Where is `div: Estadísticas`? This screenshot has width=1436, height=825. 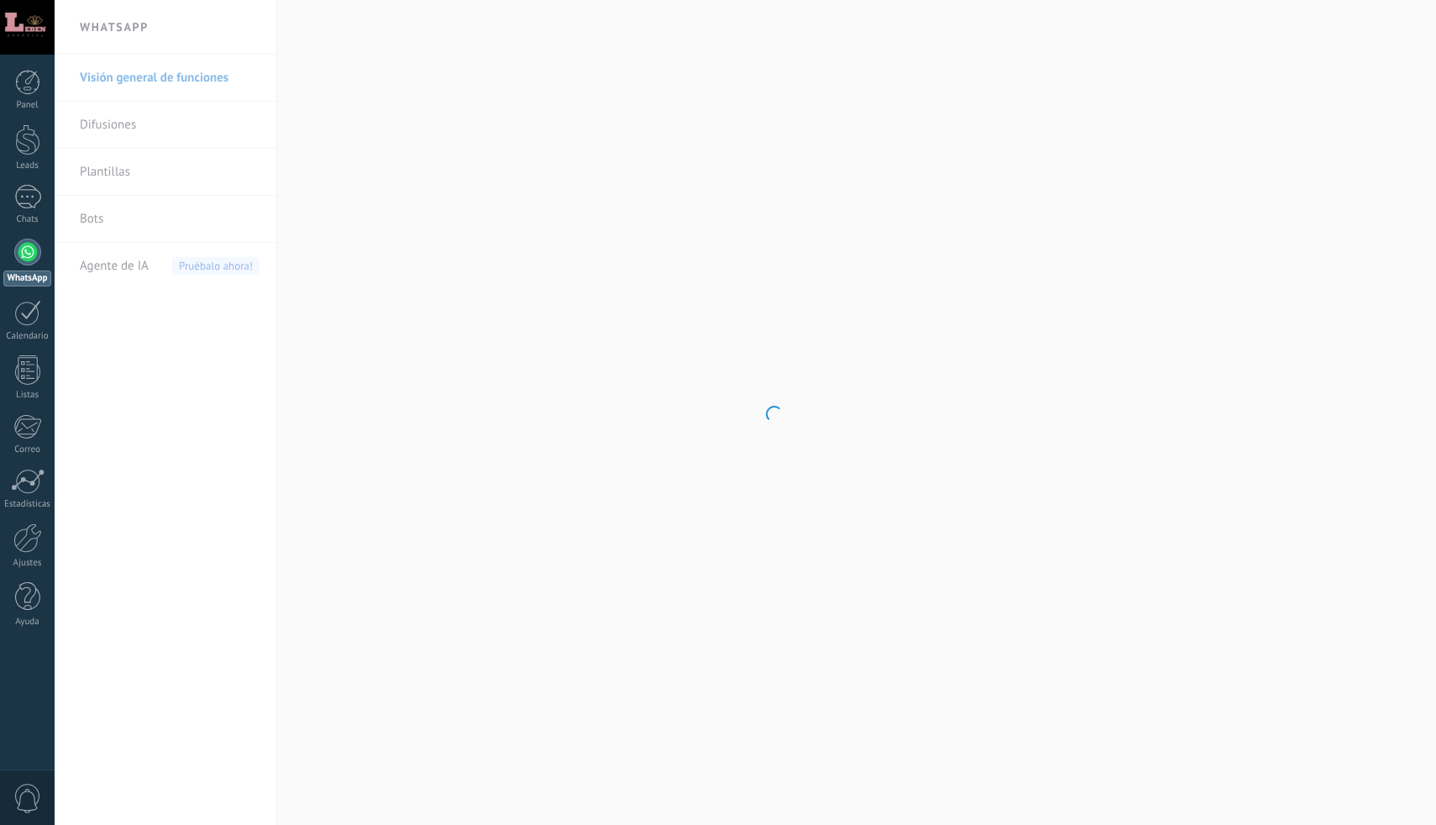 div: Estadísticas is located at coordinates (28, 504).